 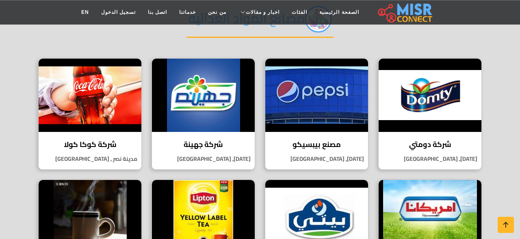 I want to click on a: خدماتنا, so click(x=187, y=12).